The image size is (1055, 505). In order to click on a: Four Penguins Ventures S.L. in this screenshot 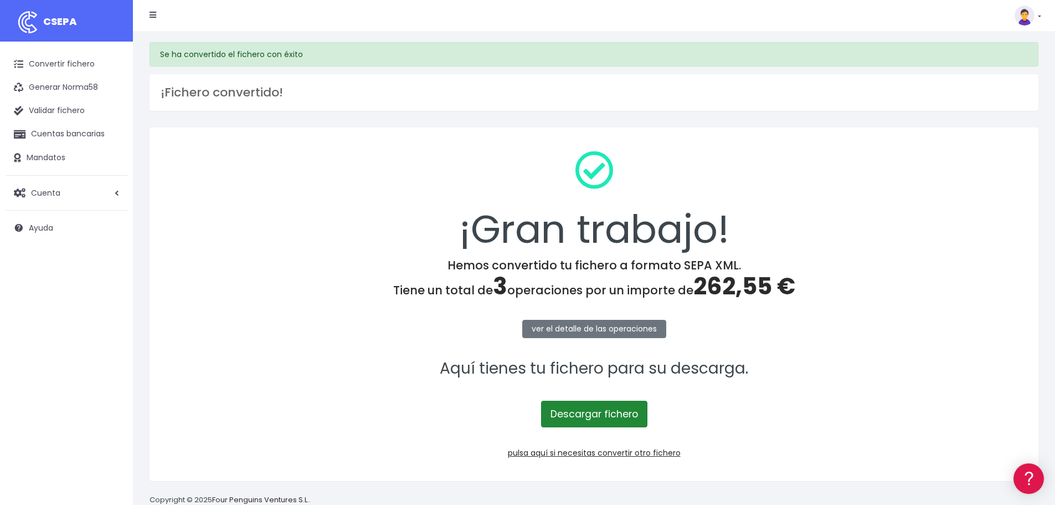, I will do `click(260, 499)`.